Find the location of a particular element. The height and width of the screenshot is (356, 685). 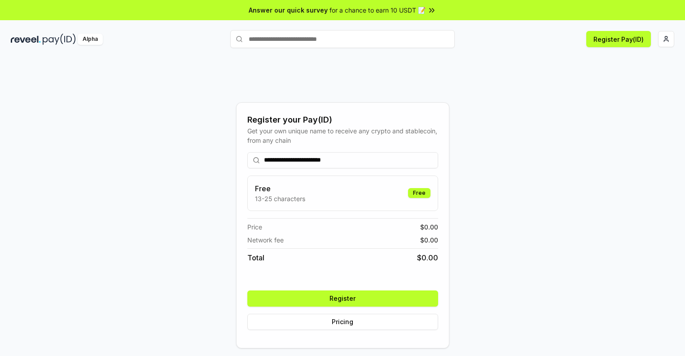

span: Price is located at coordinates (255, 227).